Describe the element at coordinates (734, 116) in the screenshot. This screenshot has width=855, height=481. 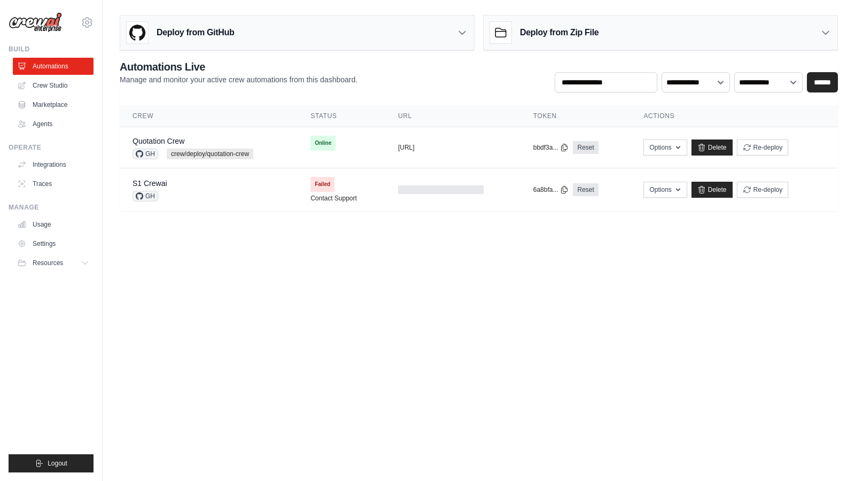
I see `th: Actions` at that location.